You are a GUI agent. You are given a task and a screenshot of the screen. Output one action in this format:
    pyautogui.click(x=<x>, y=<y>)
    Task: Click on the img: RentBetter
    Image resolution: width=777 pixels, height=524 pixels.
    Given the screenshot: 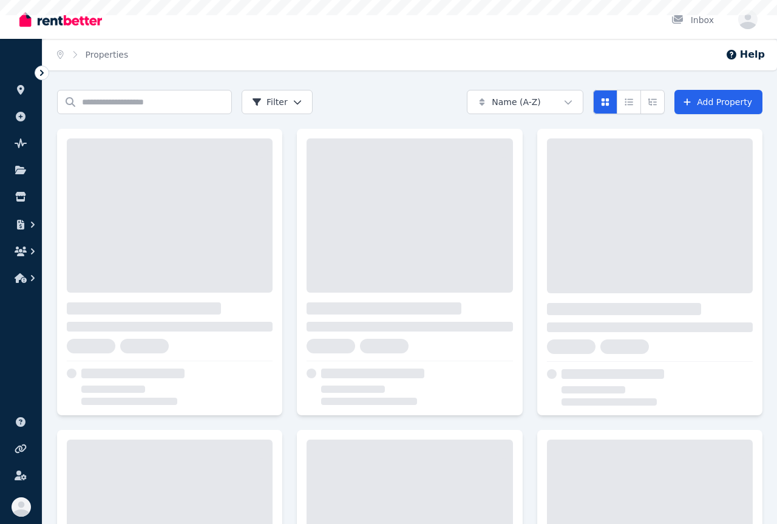 What is the action you would take?
    pyautogui.click(x=61, y=19)
    